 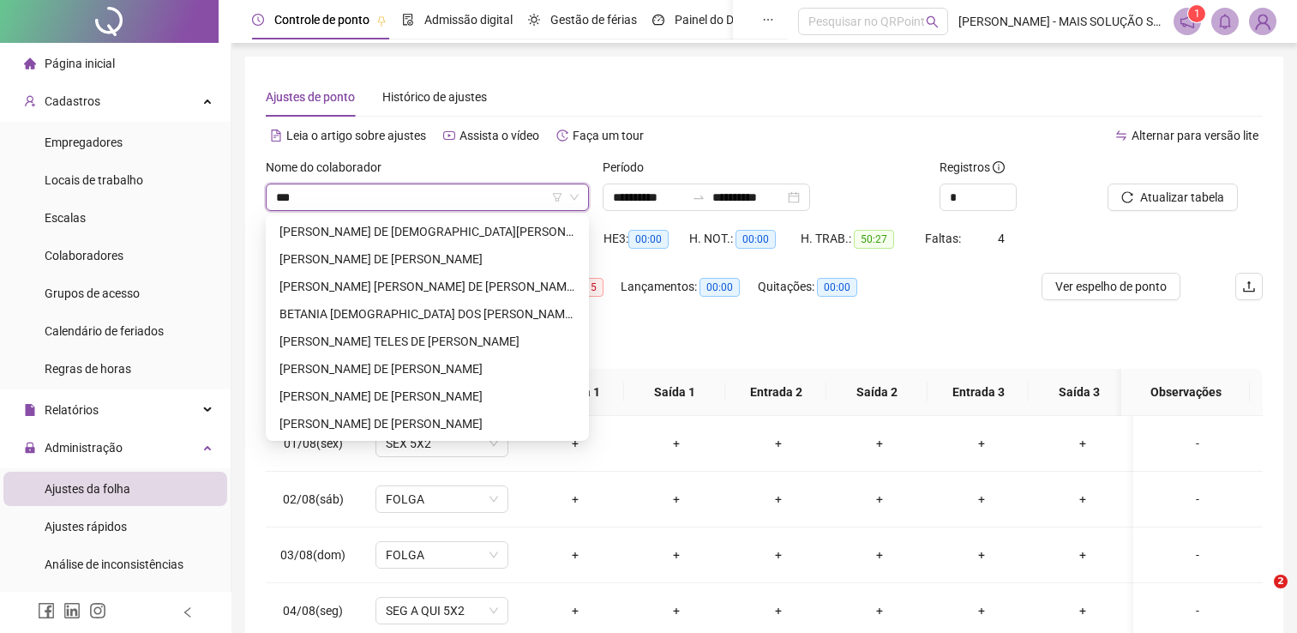 What do you see at coordinates (321, 20) in the screenshot?
I see `span: Controle de ponto` at bounding box center [321, 20].